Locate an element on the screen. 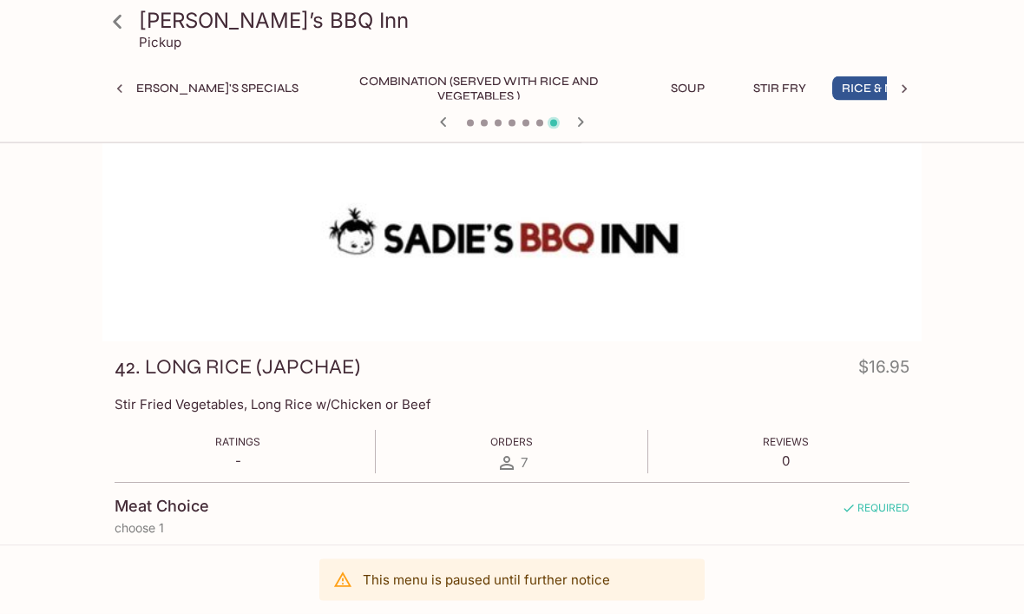 This screenshot has width=1024, height=614. button: Soup is located at coordinates (687, 89).